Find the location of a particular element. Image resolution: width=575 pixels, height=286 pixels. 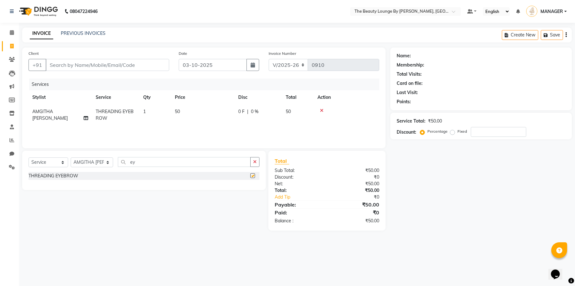

span: Total is located at coordinates (282, 161).